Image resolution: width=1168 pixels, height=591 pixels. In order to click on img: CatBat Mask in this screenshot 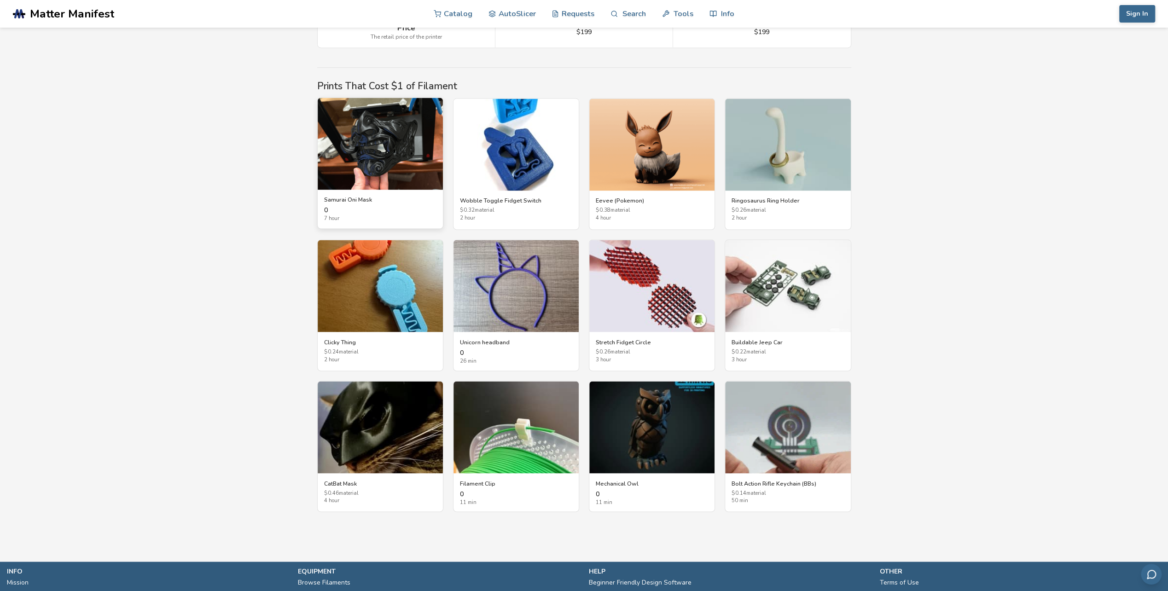, I will do `click(380, 427)`.